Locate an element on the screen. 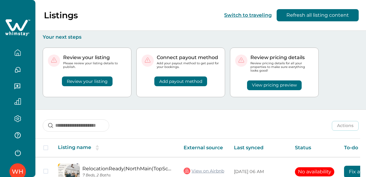 The width and height of the screenshot is (366, 177). p: Add your payout method to get paid for your bookings. is located at coordinates (188, 65).